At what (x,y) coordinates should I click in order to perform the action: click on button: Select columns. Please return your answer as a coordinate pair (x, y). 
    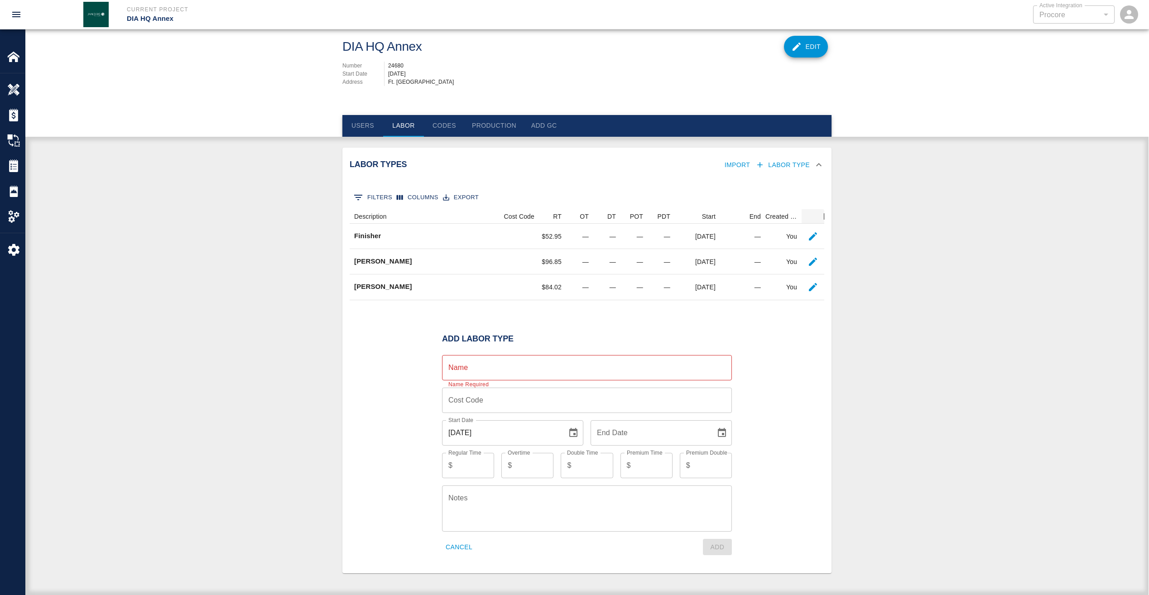
    Looking at the image, I should click on (418, 197).